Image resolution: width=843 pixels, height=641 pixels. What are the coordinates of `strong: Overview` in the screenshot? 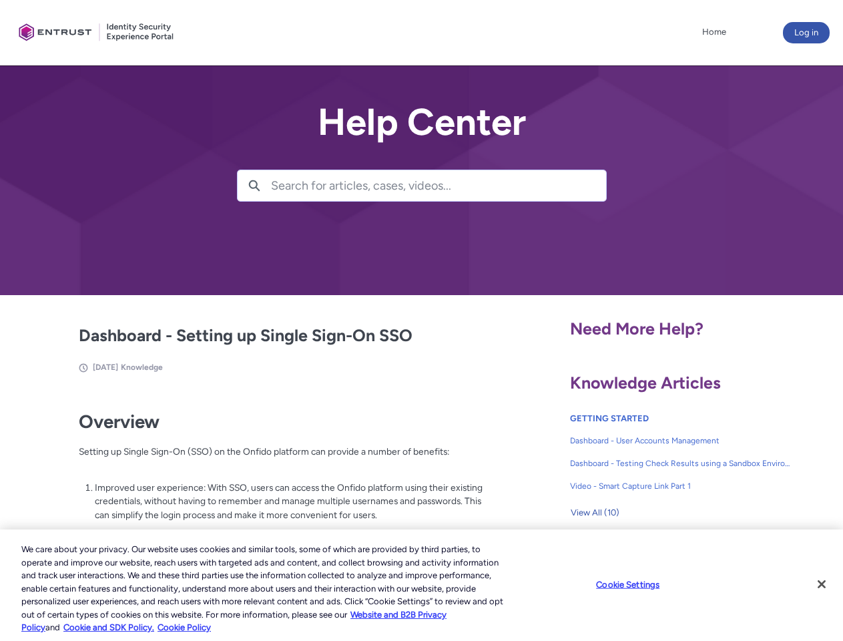 It's located at (119, 421).